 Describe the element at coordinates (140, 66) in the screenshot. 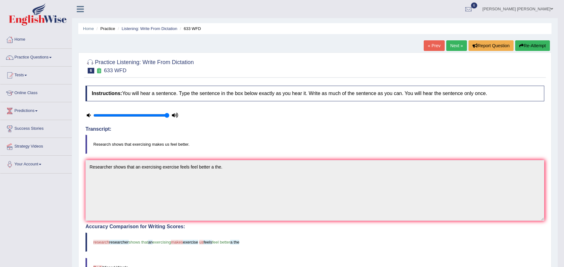

I see `h2: Practice Listening: Write From Dictation` at that location.